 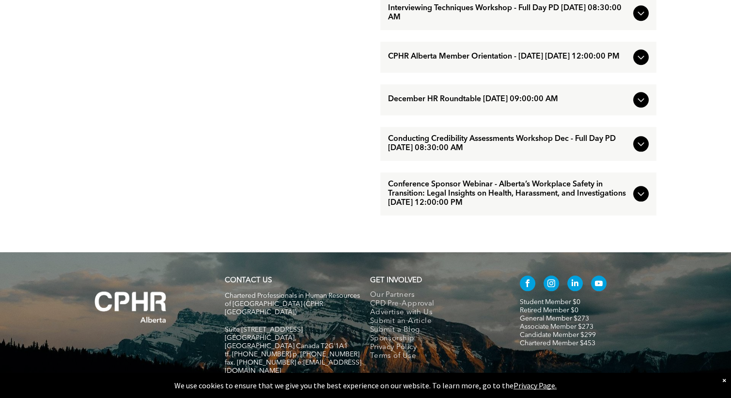 I want to click on a: Submit a Blog, so click(x=434, y=330).